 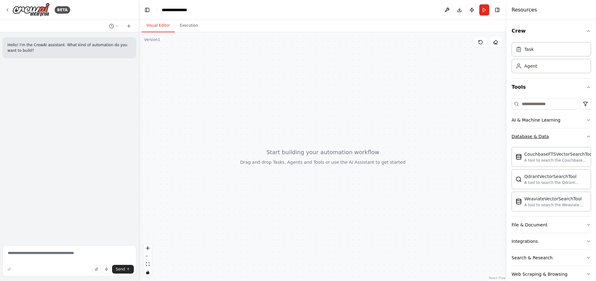 What do you see at coordinates (114, 26) in the screenshot?
I see `button: Switch to previous chat` at bounding box center [114, 26].